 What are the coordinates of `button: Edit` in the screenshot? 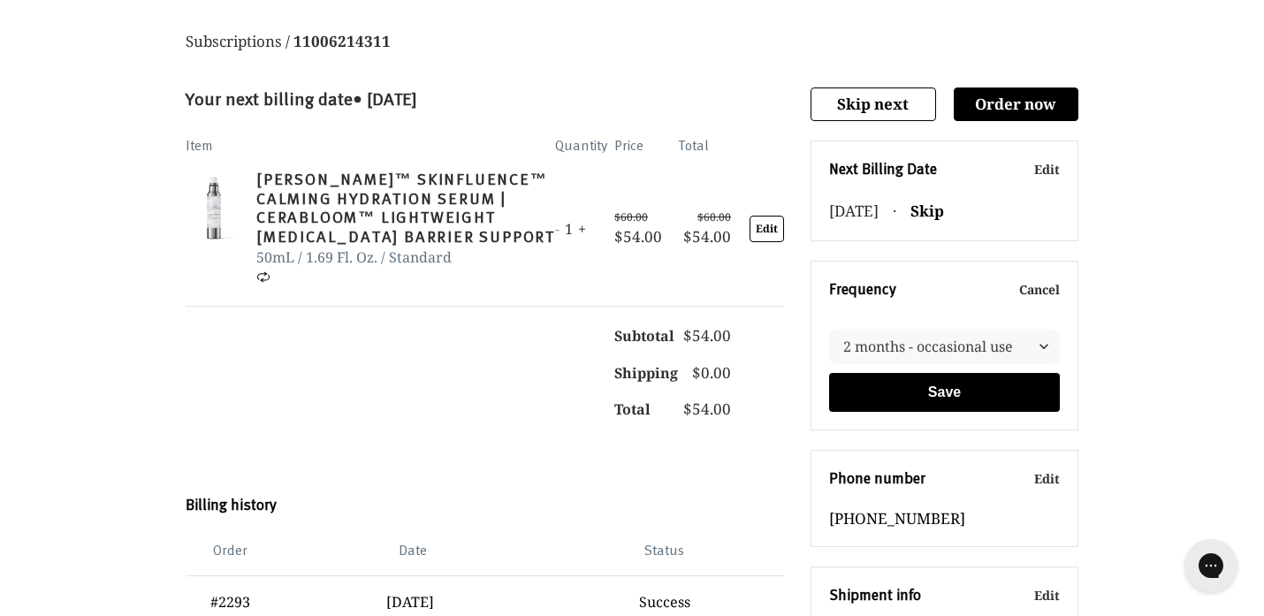 It's located at (766, 229).